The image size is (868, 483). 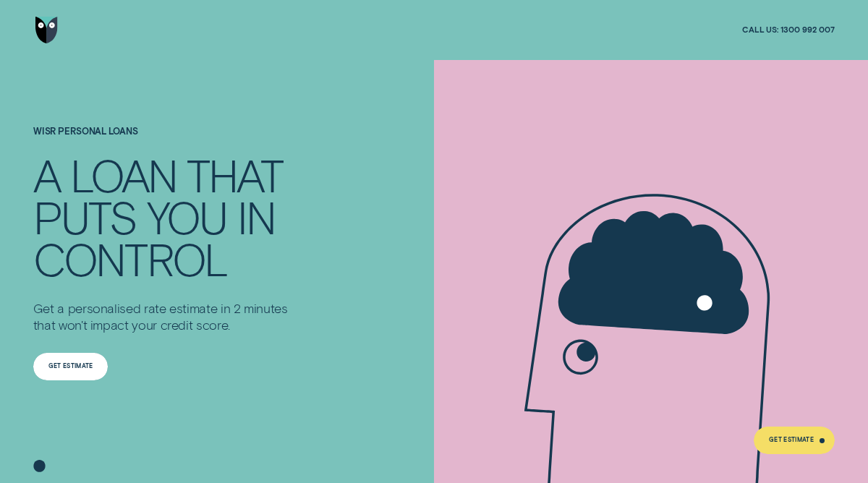 I want to click on div: IN, so click(x=256, y=217).